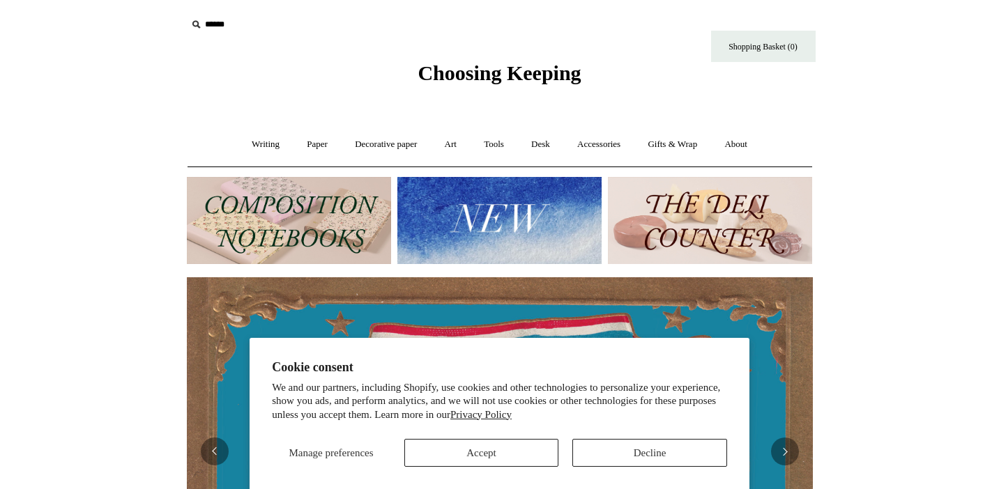 The width and height of the screenshot is (999, 489). I want to click on button: Manage preferences, so click(331, 453).